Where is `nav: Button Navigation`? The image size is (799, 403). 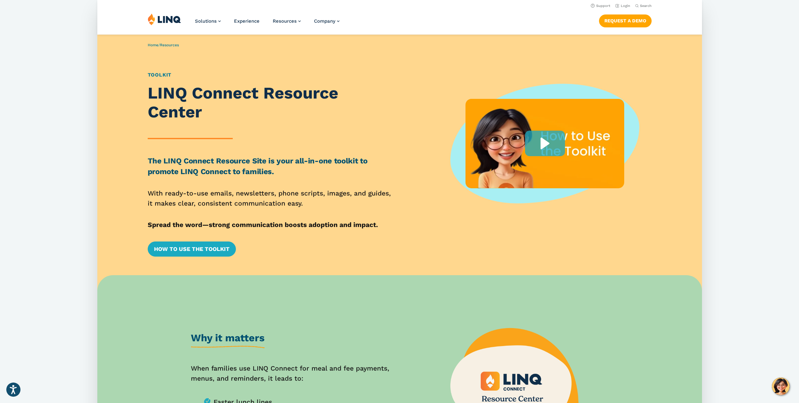 nav: Button Navigation is located at coordinates (625, 20).